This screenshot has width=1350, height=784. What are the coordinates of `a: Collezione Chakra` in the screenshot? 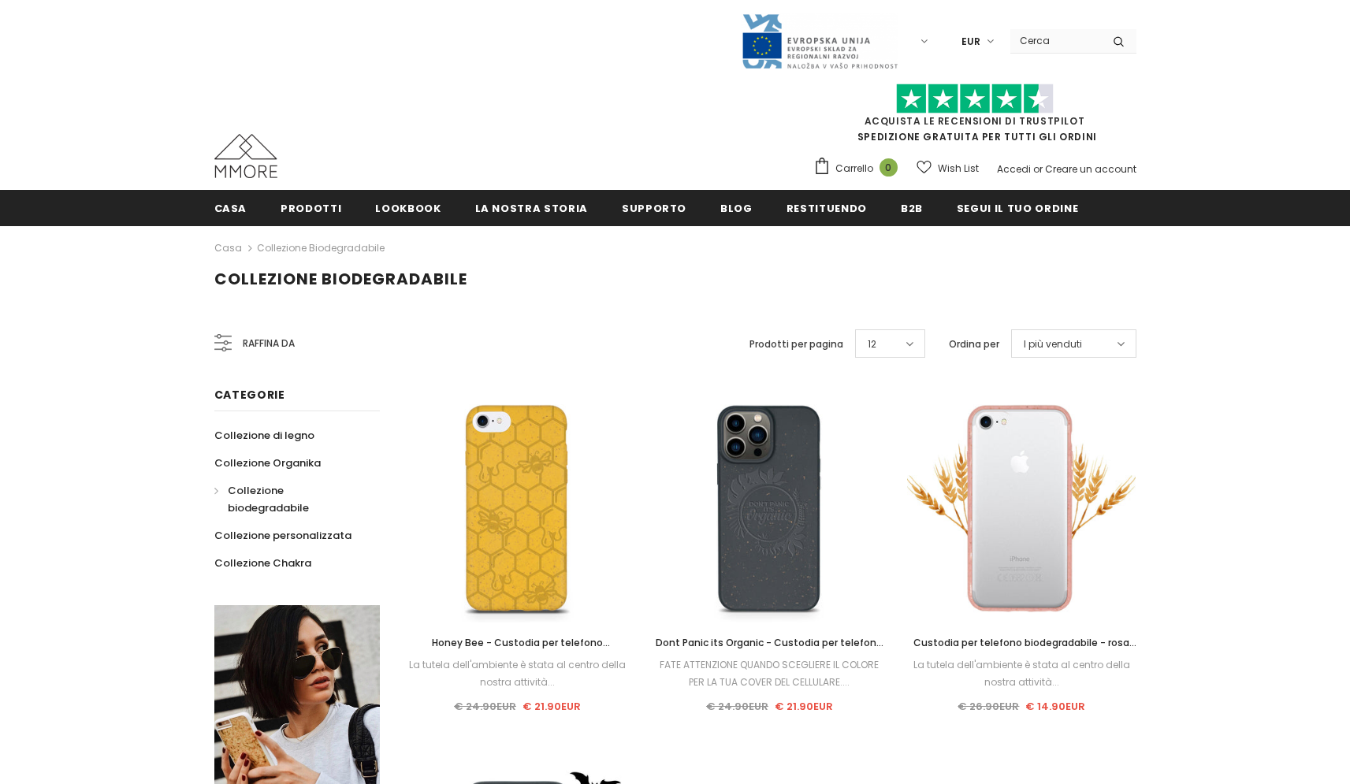 It's located at (263, 563).